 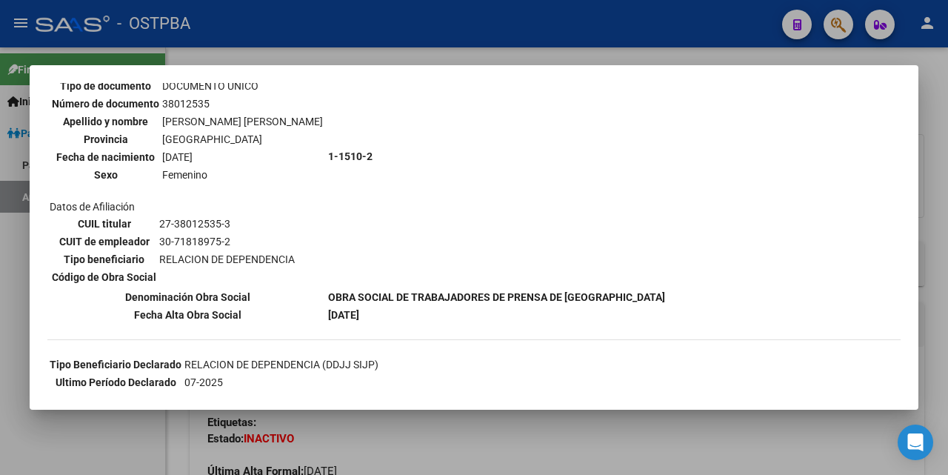 I want to click on th: Denominación Obra Social, so click(x=187, y=297).